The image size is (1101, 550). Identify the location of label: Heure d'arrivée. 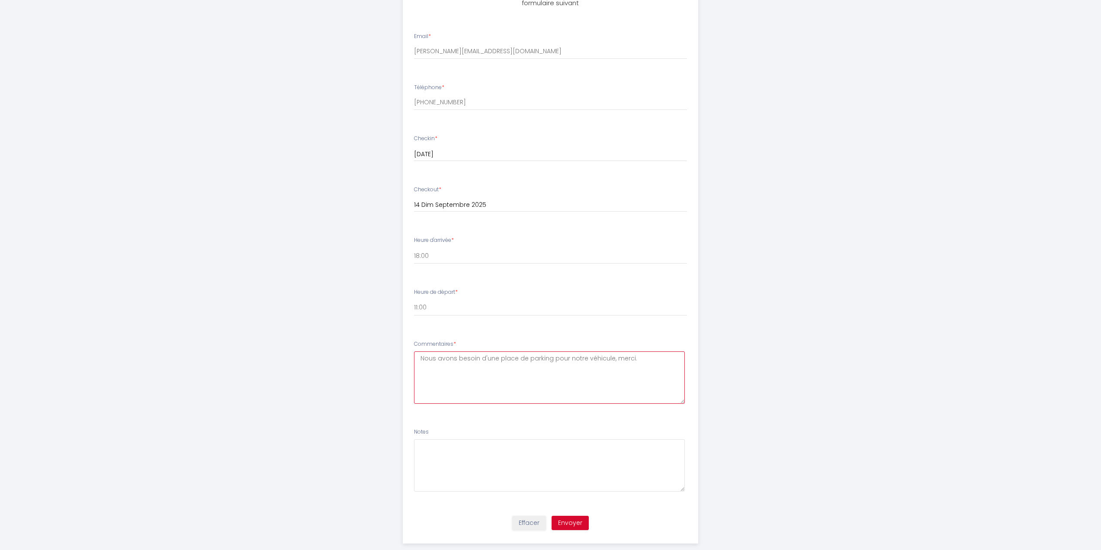
(434, 240).